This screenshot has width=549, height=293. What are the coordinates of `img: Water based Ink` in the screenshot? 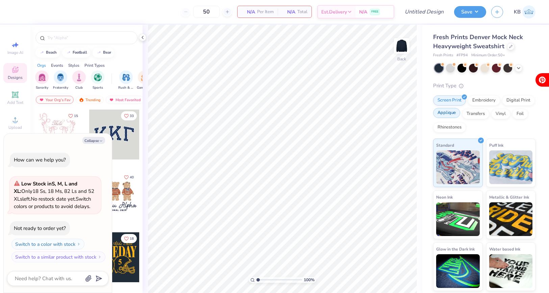 It's located at (510, 271).